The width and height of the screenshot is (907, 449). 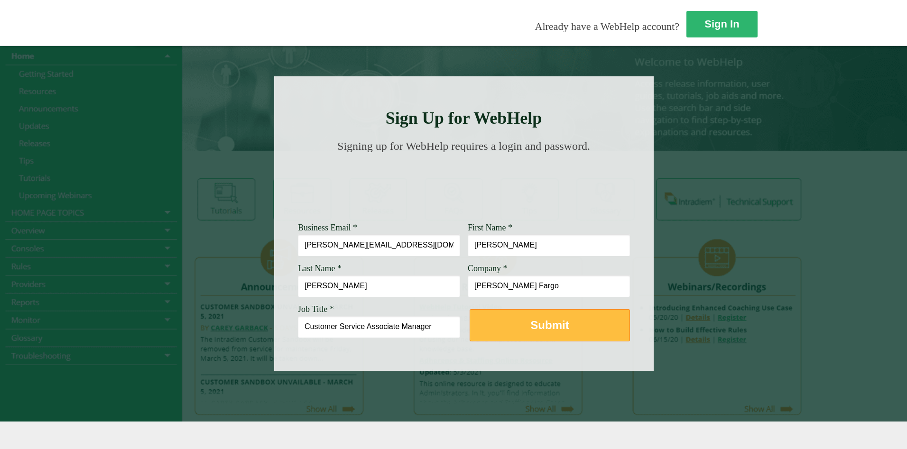 What do you see at coordinates (327, 228) in the screenshot?
I see `span: Business Email *` at bounding box center [327, 228].